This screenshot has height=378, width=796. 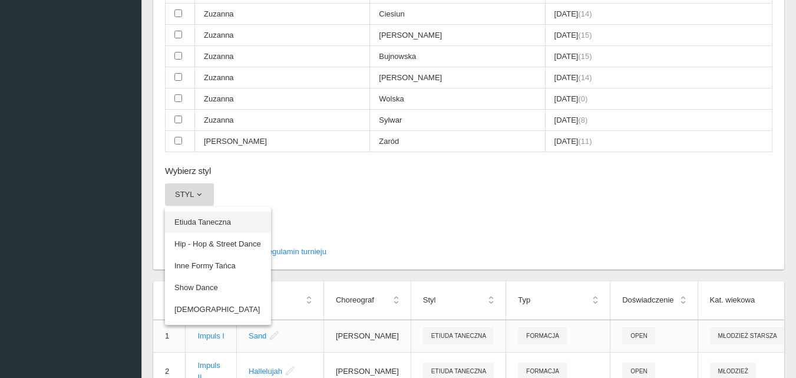 I want to click on span: (8), so click(x=583, y=120).